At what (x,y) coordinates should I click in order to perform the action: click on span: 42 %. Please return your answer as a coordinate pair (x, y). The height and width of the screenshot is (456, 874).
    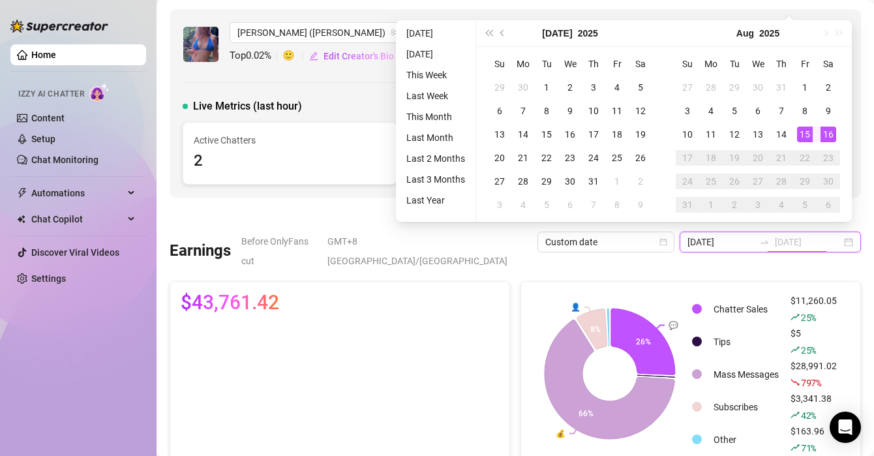
    Looking at the image, I should click on (808, 415).